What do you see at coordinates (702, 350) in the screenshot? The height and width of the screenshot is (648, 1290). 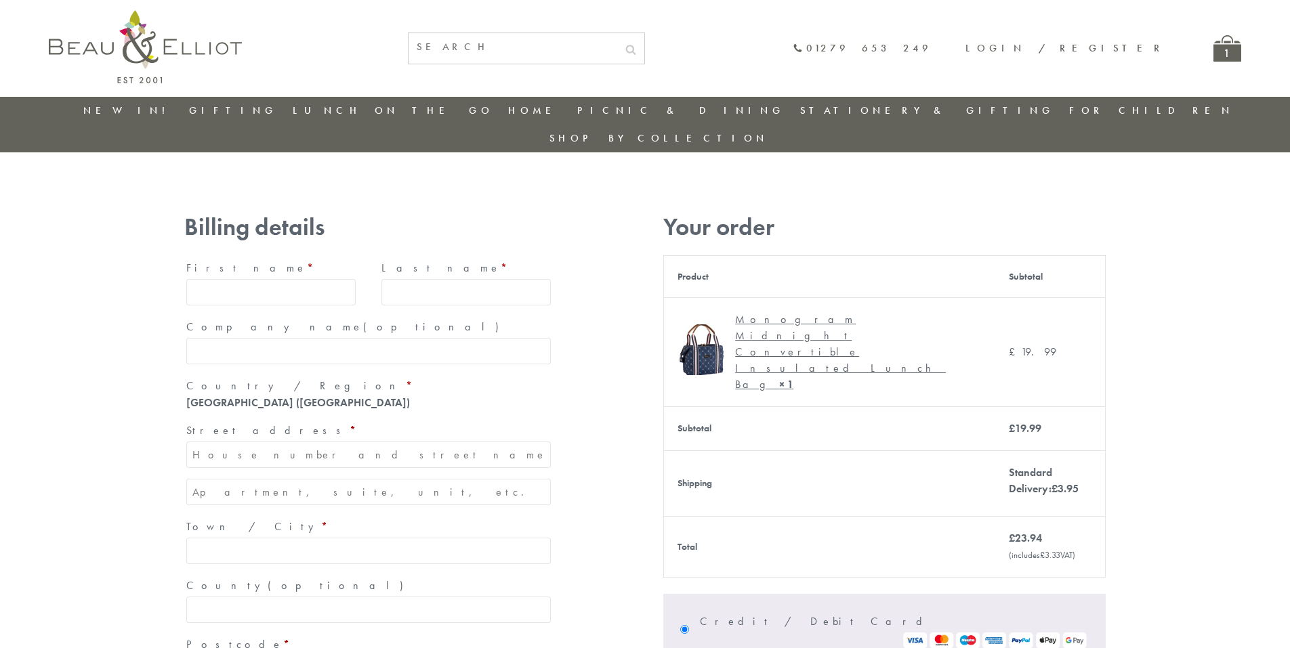 I see `img: Monogram Midnight Convertible Lunch Bag` at bounding box center [702, 350].